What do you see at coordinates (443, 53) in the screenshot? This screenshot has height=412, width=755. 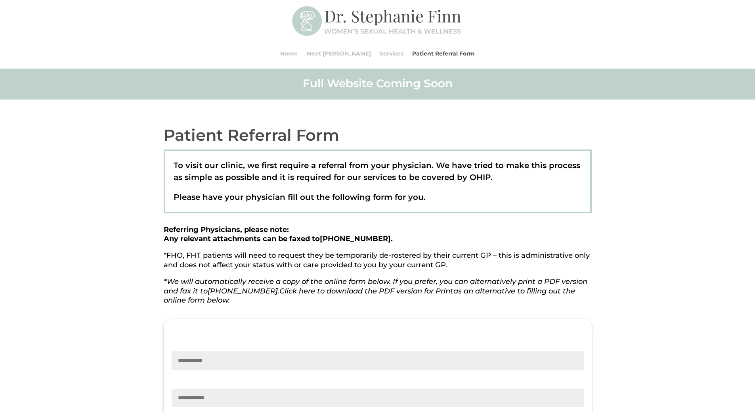 I see `a: Patient Referral Form` at bounding box center [443, 53].